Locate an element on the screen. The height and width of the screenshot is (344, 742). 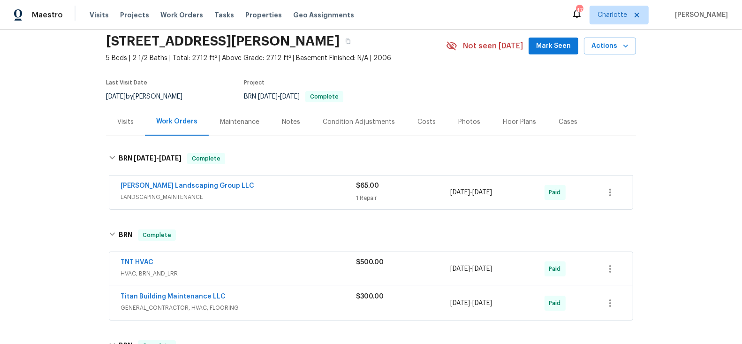
span: Visits is located at coordinates (99, 15).